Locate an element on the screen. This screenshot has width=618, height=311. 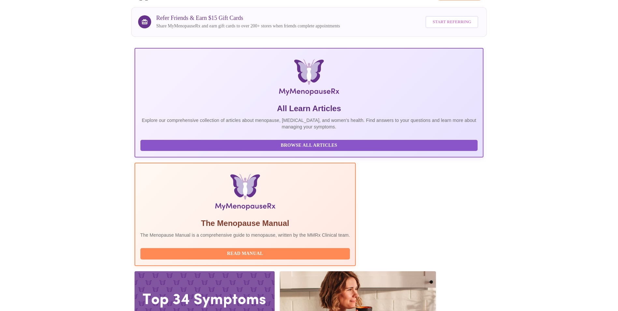
img: Menopause Manual is located at coordinates (245, 193).